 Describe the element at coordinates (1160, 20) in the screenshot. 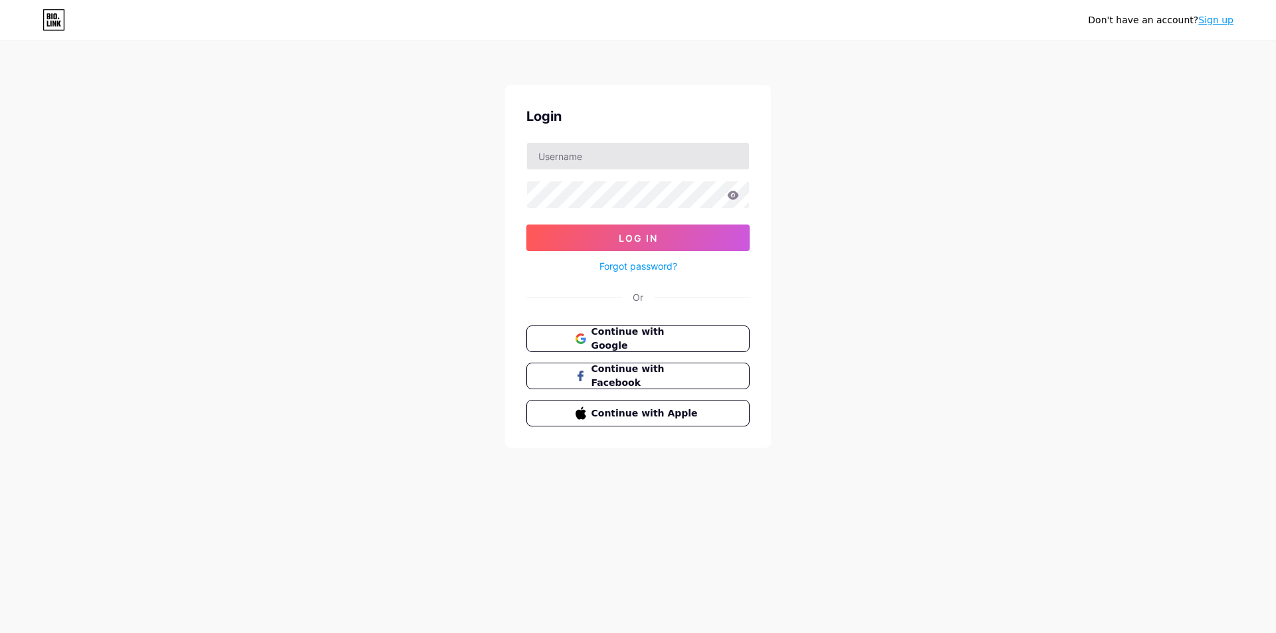

I see `div: Don't have an account?` at that location.